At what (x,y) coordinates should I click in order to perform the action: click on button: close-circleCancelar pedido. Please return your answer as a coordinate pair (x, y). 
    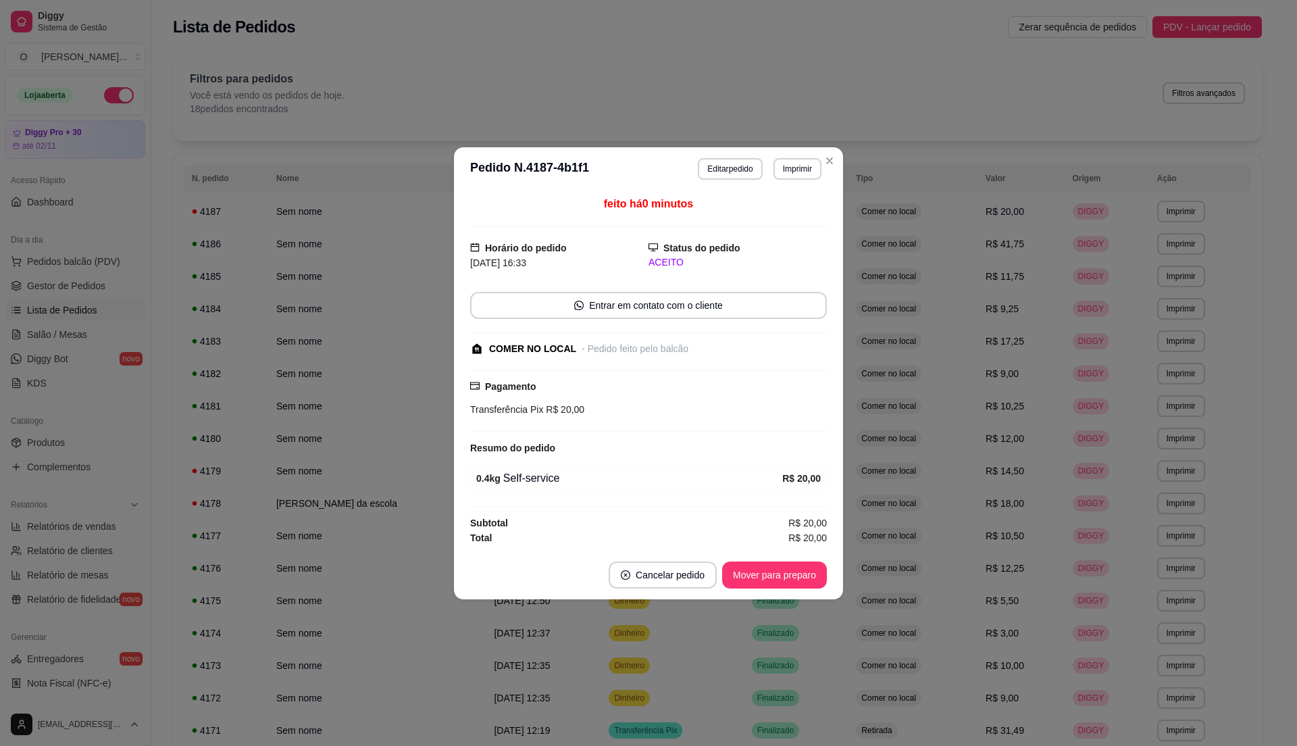
    Looking at the image, I should click on (663, 575).